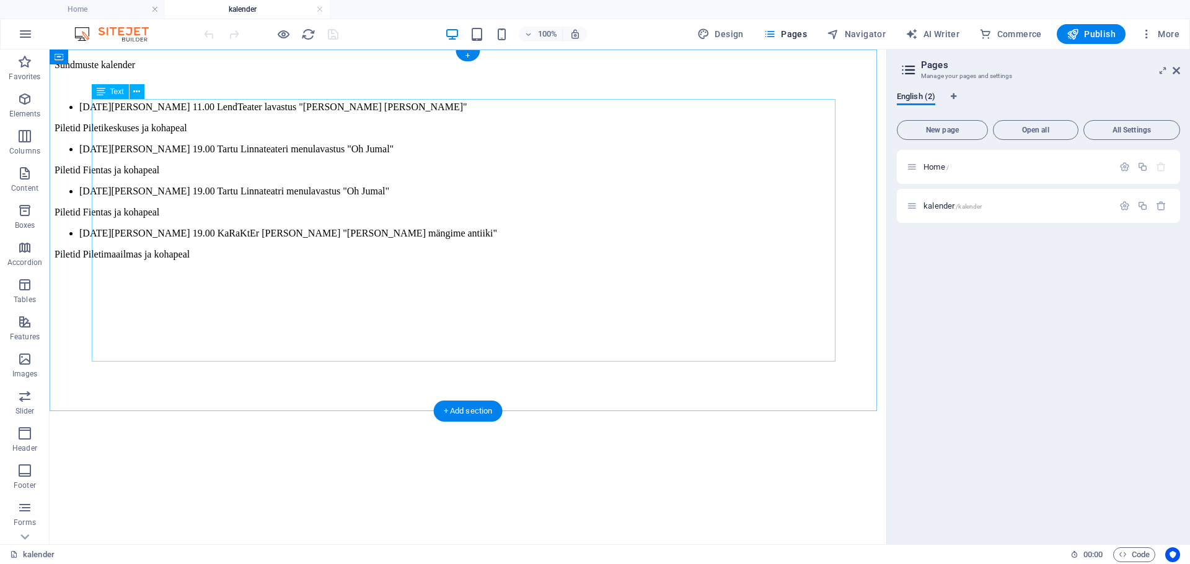 The width and height of the screenshot is (1190, 564). I want to click on p: Slider, so click(25, 411).